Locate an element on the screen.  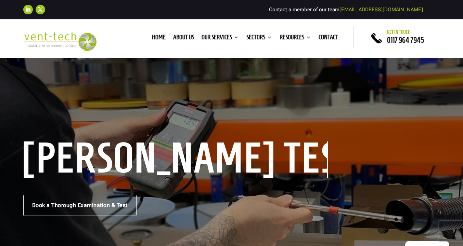
span: 0117 964 7945 is located at coordinates (405, 40).